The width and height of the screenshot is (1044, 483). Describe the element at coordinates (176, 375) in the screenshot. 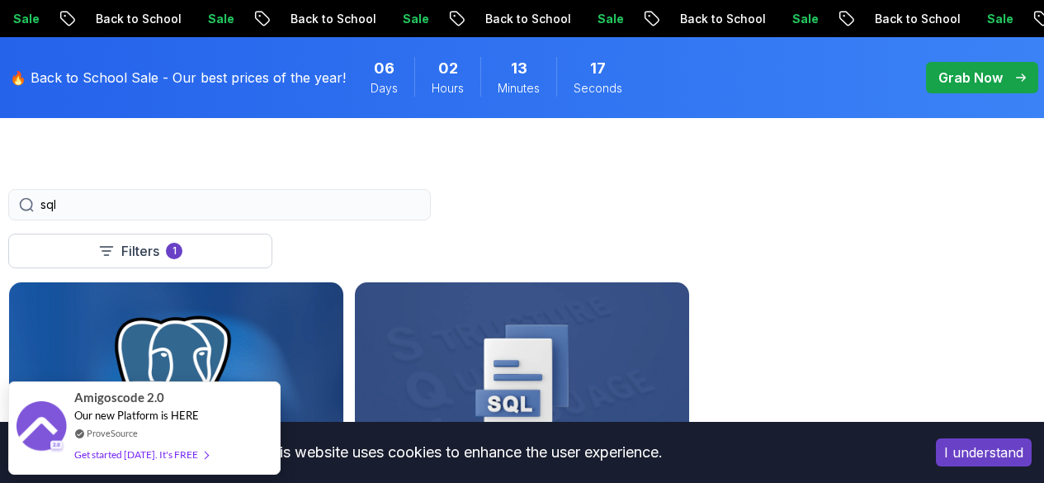

I see `img: SQL and Databases Fundamentals card` at that location.